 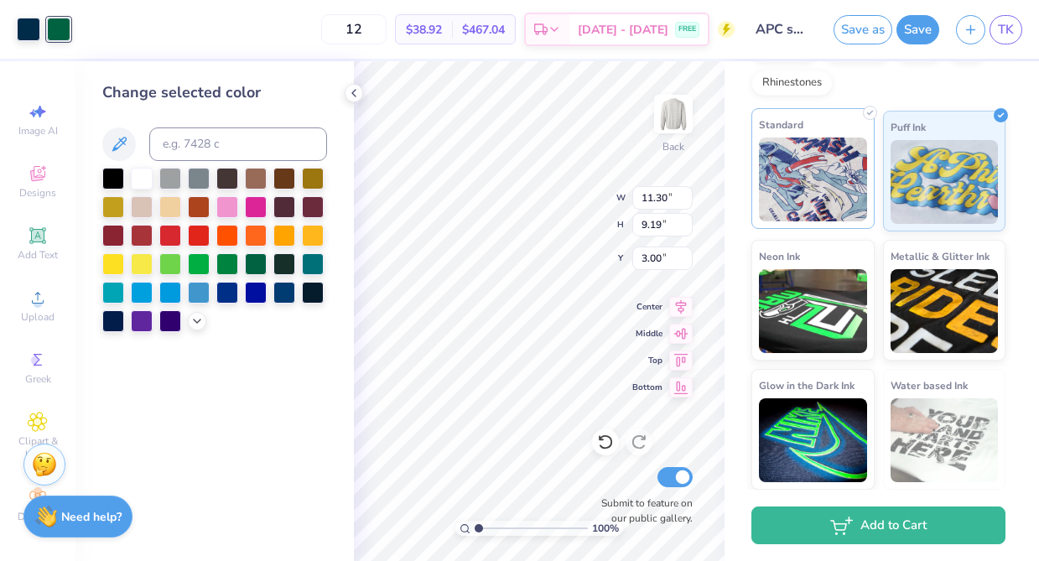 What do you see at coordinates (1005, 29) in the screenshot?
I see `span: TK` at bounding box center [1005, 29].